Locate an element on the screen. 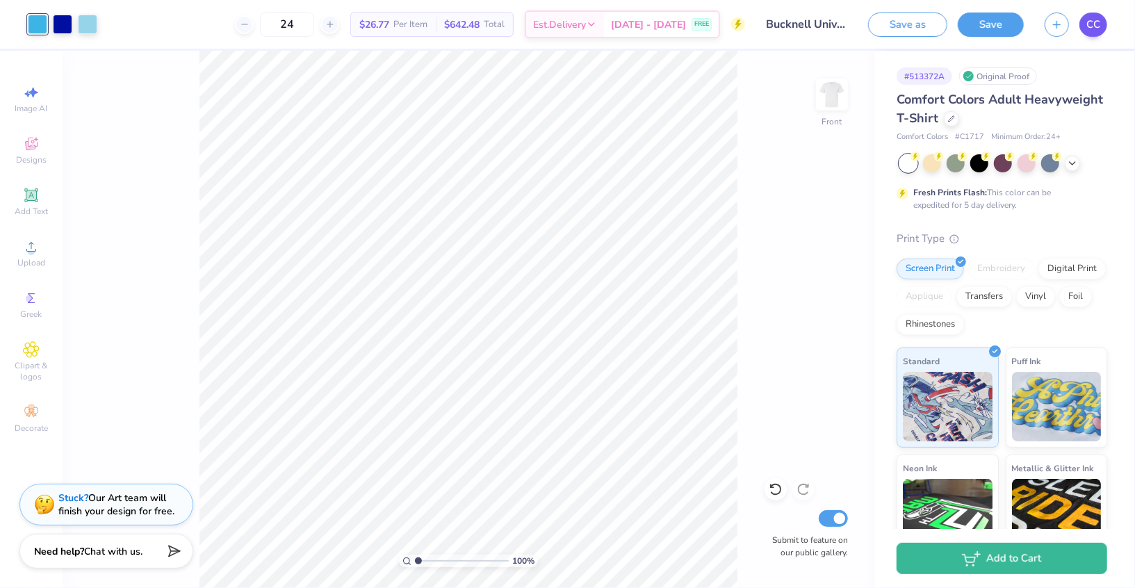 The width and height of the screenshot is (1135, 588). strong: Need help? is located at coordinates (59, 551).